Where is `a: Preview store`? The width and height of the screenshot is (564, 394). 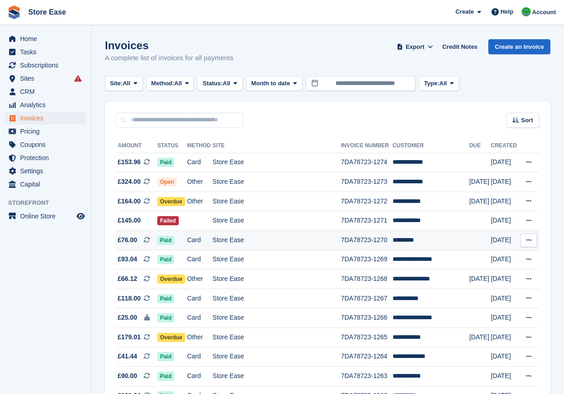 a: Preview store is located at coordinates (81, 216).